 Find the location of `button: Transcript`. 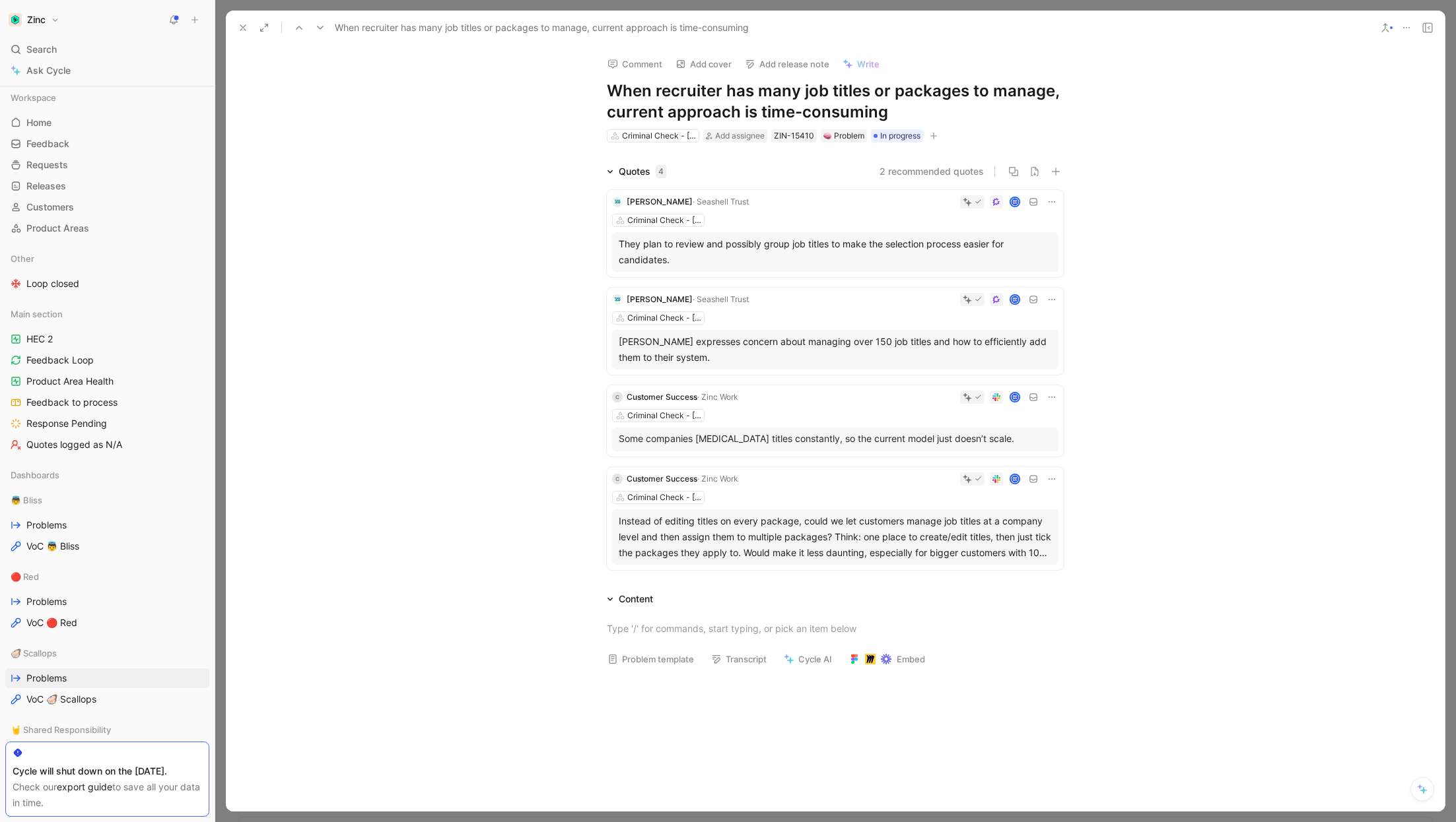

button: Transcript is located at coordinates (738, 659).